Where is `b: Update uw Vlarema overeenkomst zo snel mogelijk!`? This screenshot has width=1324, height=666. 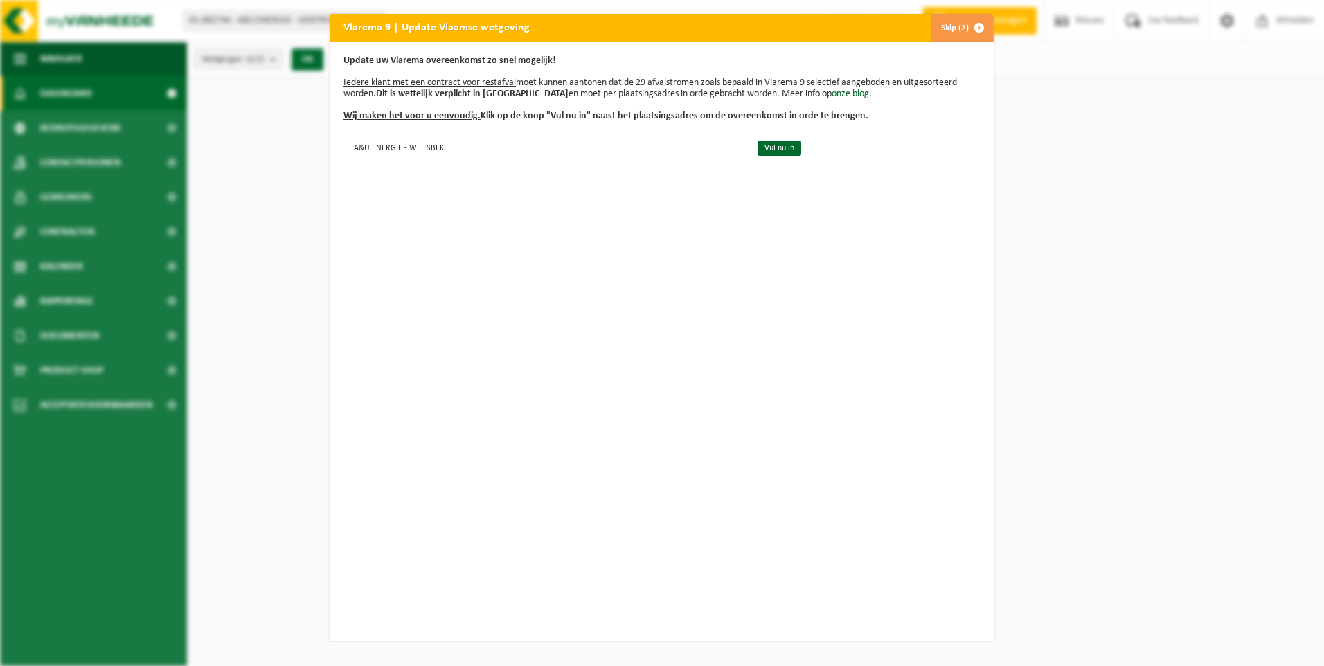 b: Update uw Vlarema overeenkomst zo snel mogelijk! is located at coordinates (449, 60).